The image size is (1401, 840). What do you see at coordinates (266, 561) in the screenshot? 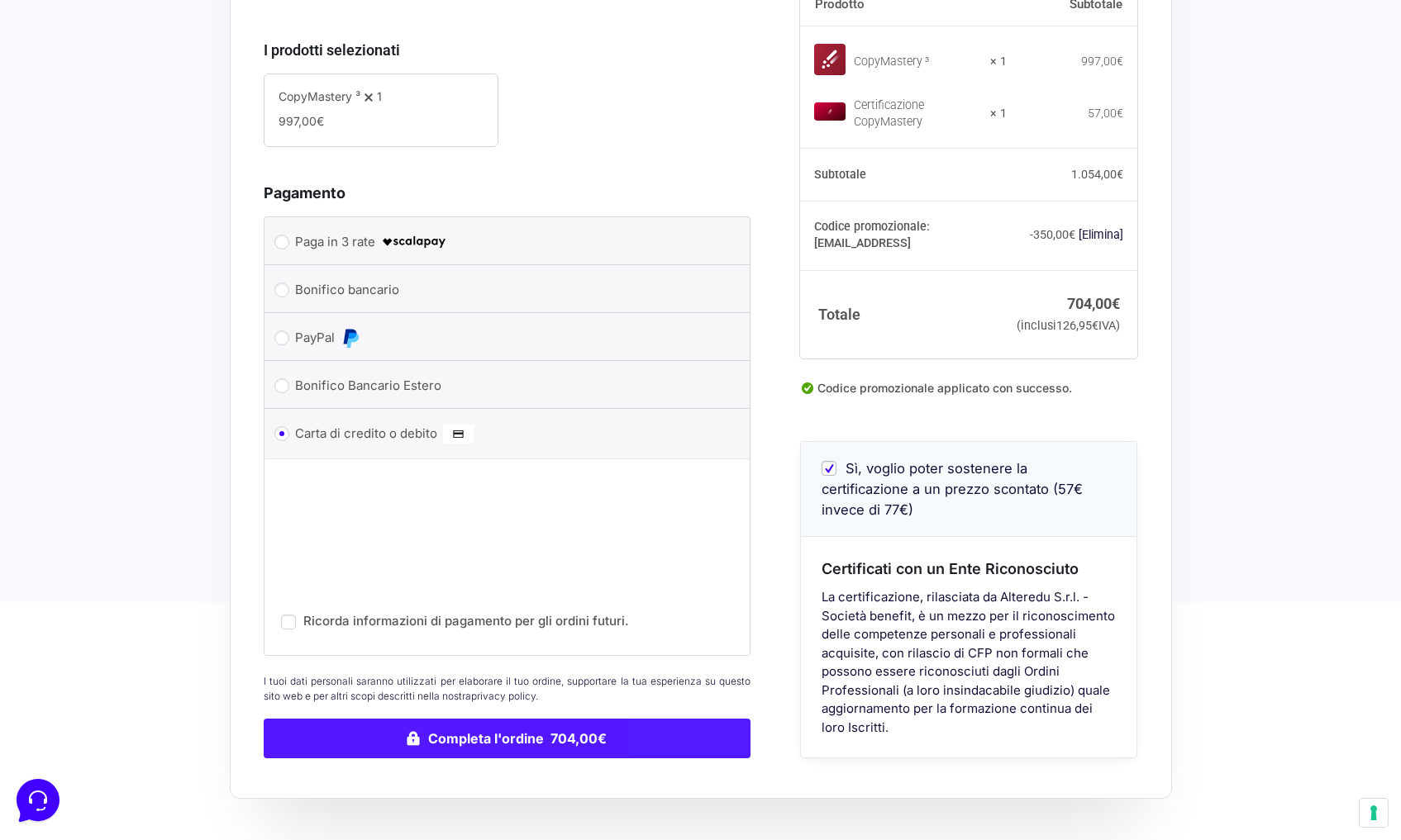
I see `p: Aiuto` at bounding box center [266, 561].